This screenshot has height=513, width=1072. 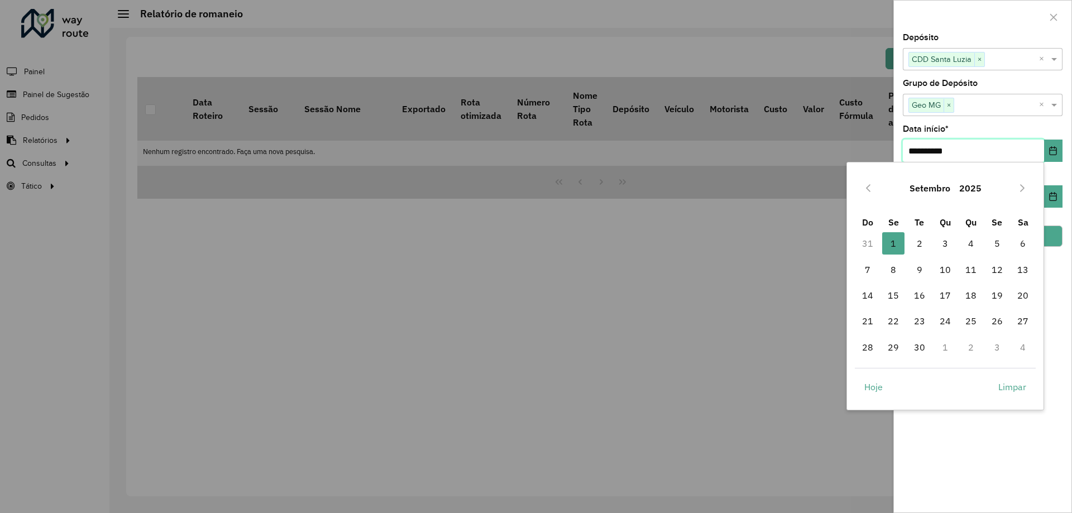 I want to click on div: Choose Date, so click(x=946, y=286).